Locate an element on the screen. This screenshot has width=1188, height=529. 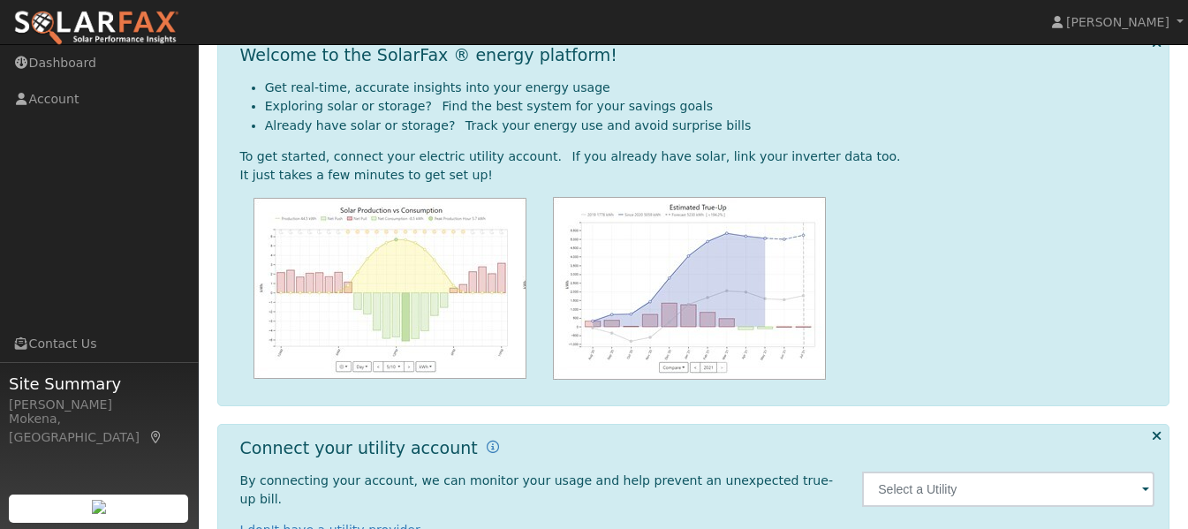
h1: Connect your utility account is located at coordinates (359, 448).